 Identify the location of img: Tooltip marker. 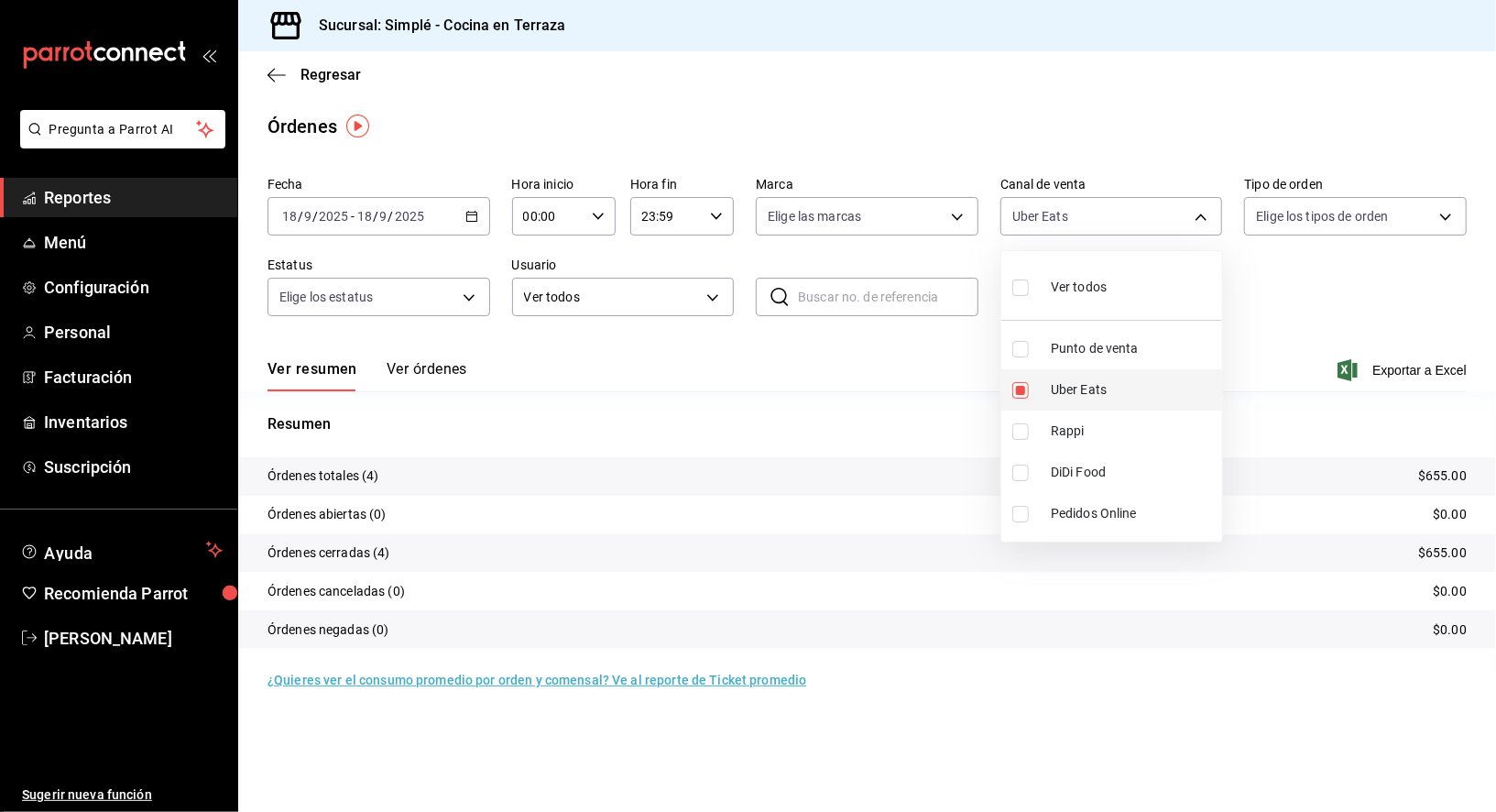
(357, 125).